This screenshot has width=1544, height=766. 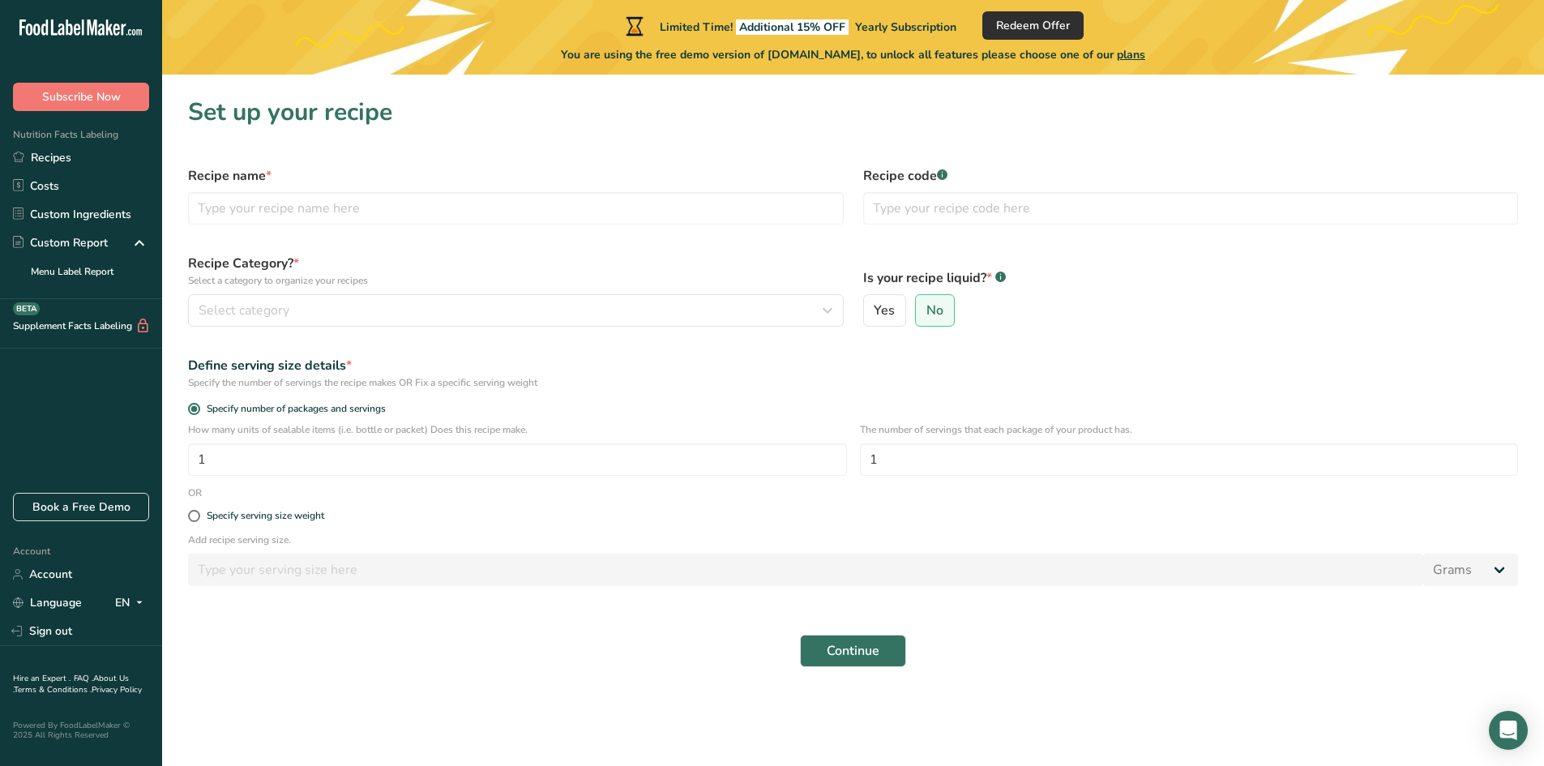 I want to click on a: About Us ., so click(x=71, y=684).